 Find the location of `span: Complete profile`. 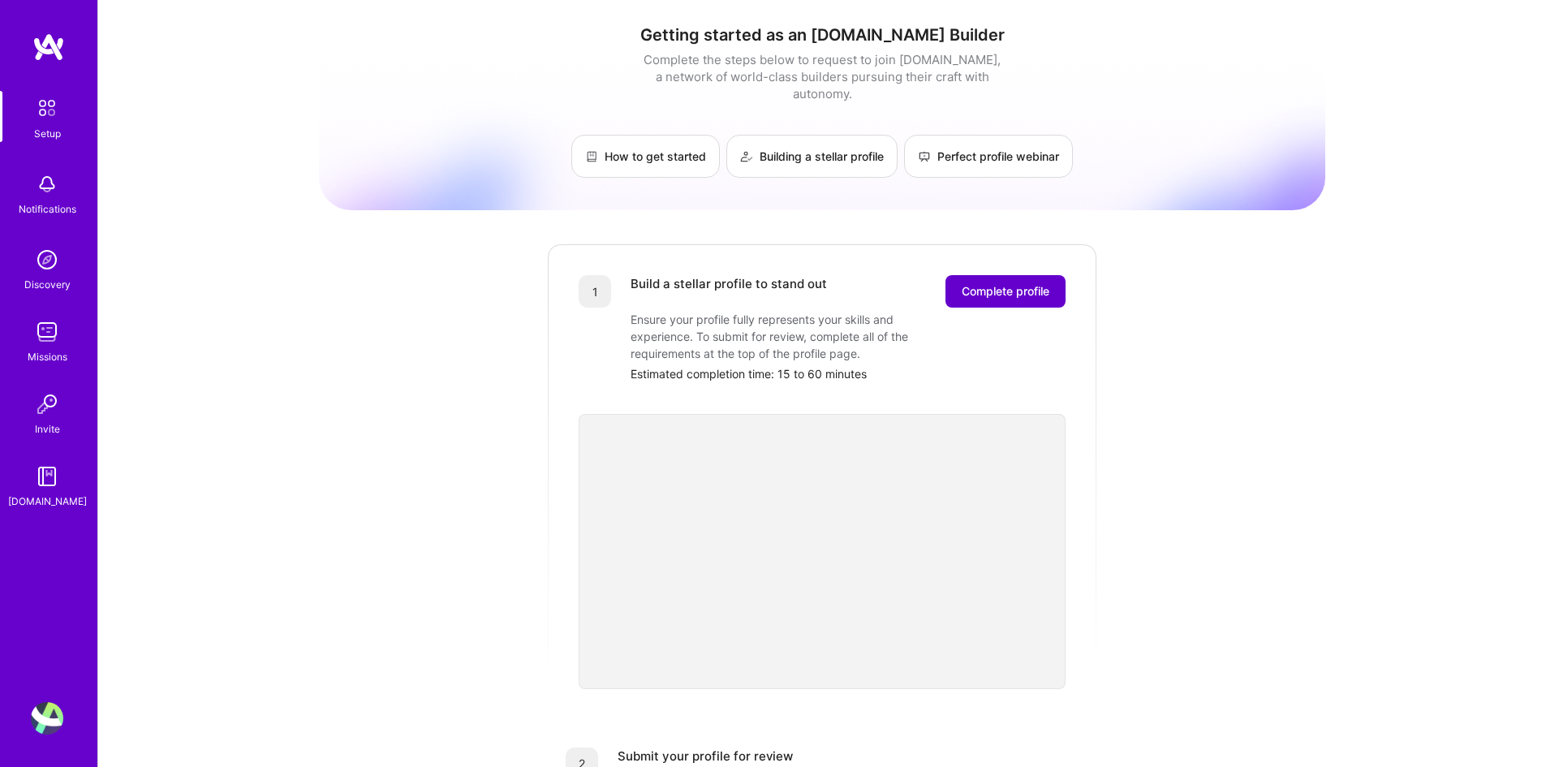

span: Complete profile is located at coordinates (1005, 291).